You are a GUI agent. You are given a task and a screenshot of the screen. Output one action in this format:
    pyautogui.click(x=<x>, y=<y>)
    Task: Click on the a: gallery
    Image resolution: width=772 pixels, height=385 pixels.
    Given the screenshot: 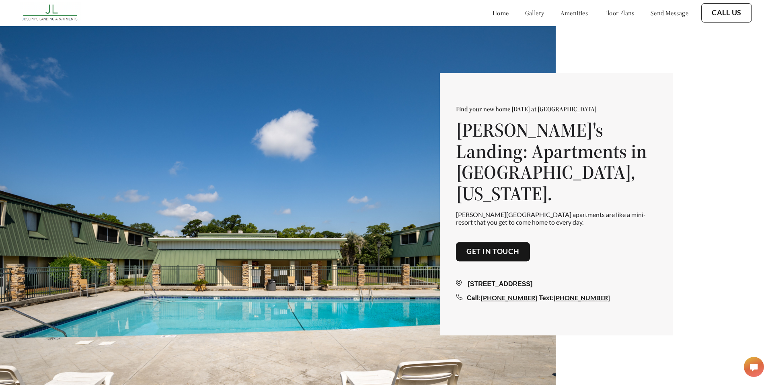 What is the action you would take?
    pyautogui.click(x=535, y=13)
    